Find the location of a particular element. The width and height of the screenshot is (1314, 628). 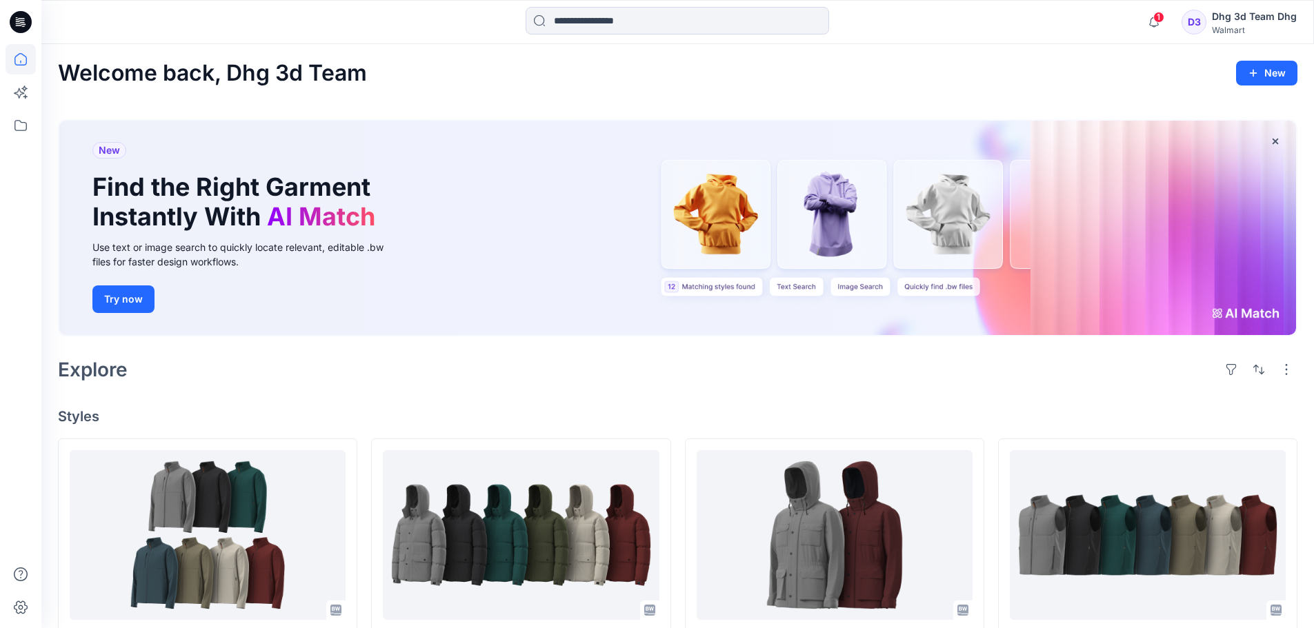

div: Dhg 3d Team Dhg is located at coordinates (1254, 17).